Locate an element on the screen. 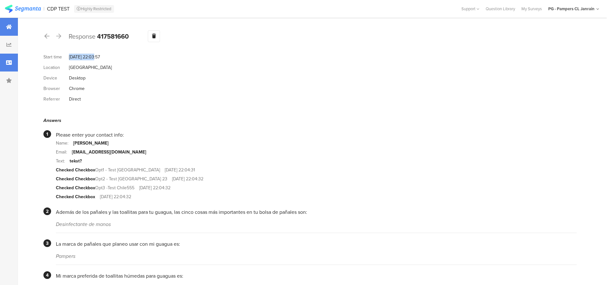  div: 3 is located at coordinates (47, 243).